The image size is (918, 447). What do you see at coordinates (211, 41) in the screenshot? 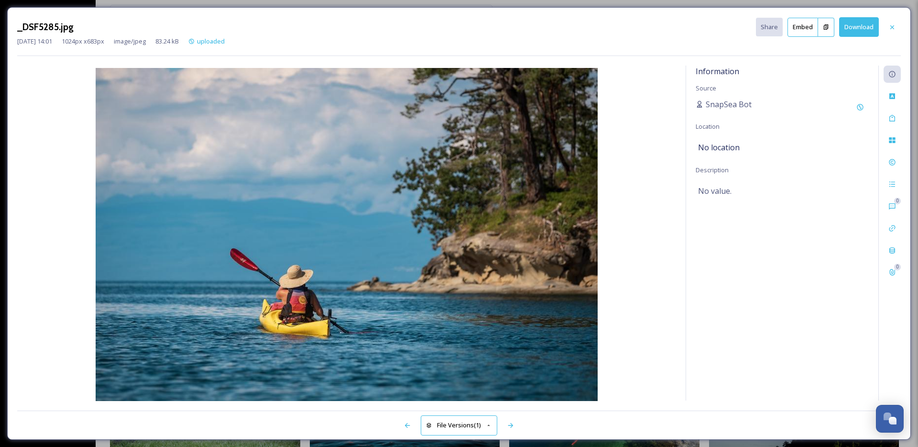
I see `span: uploaded` at bounding box center [211, 41].